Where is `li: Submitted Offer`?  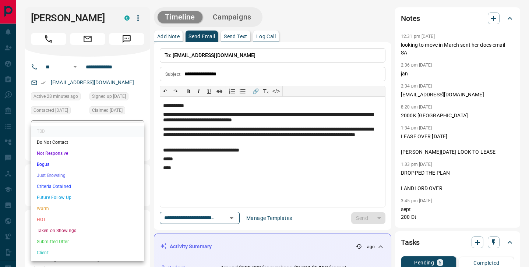
li: Submitted Offer is located at coordinates (88, 242).